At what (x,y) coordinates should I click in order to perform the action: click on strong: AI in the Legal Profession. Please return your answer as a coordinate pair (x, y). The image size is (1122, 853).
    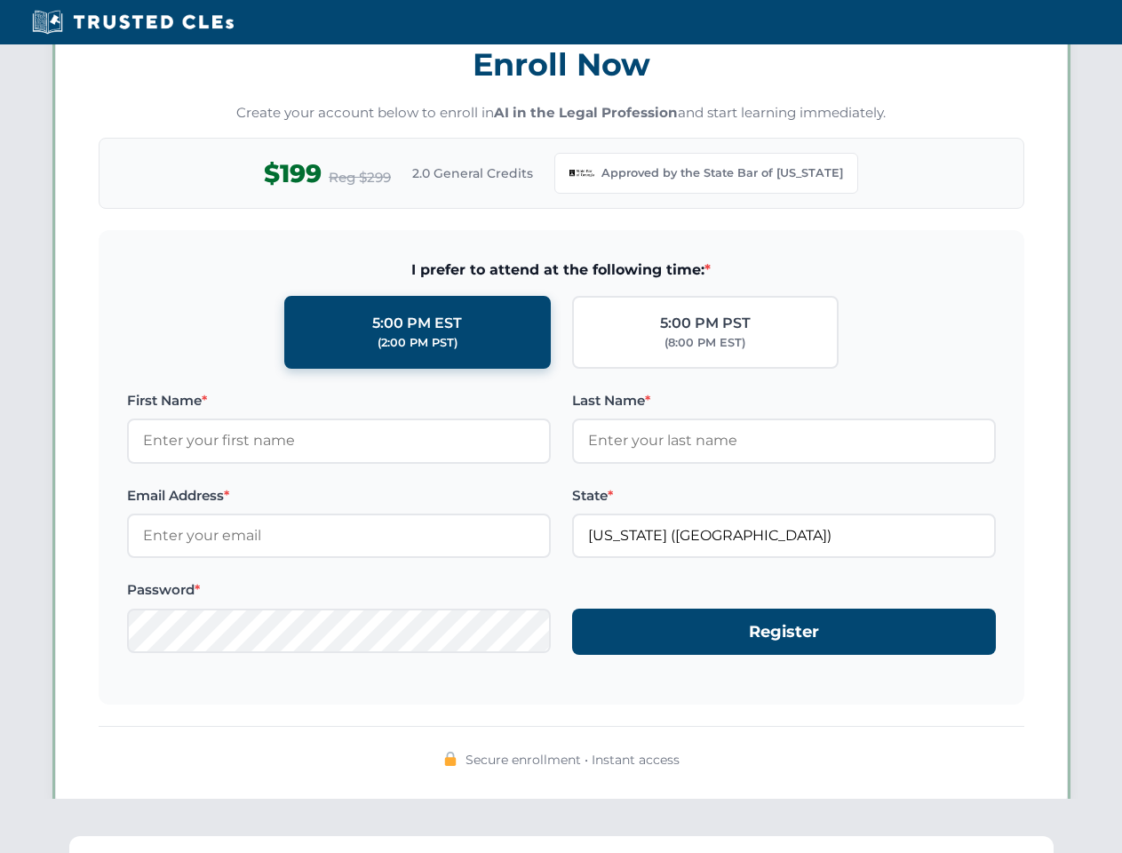
    Looking at the image, I should click on (585, 112).